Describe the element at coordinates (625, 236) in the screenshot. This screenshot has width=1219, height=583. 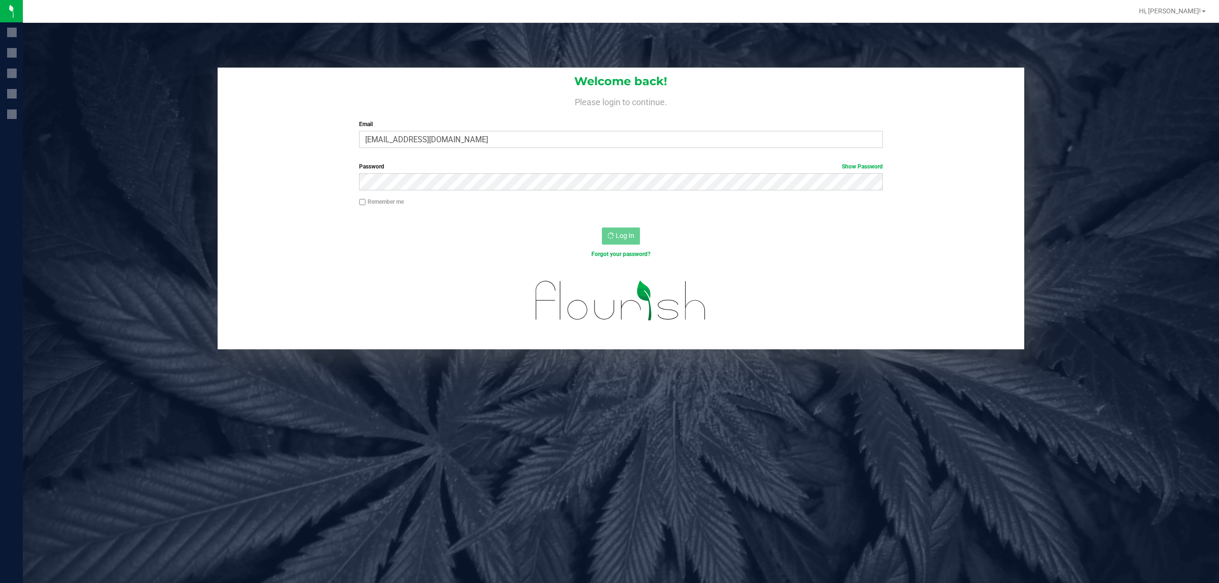
I see `span: Log In` at that location.